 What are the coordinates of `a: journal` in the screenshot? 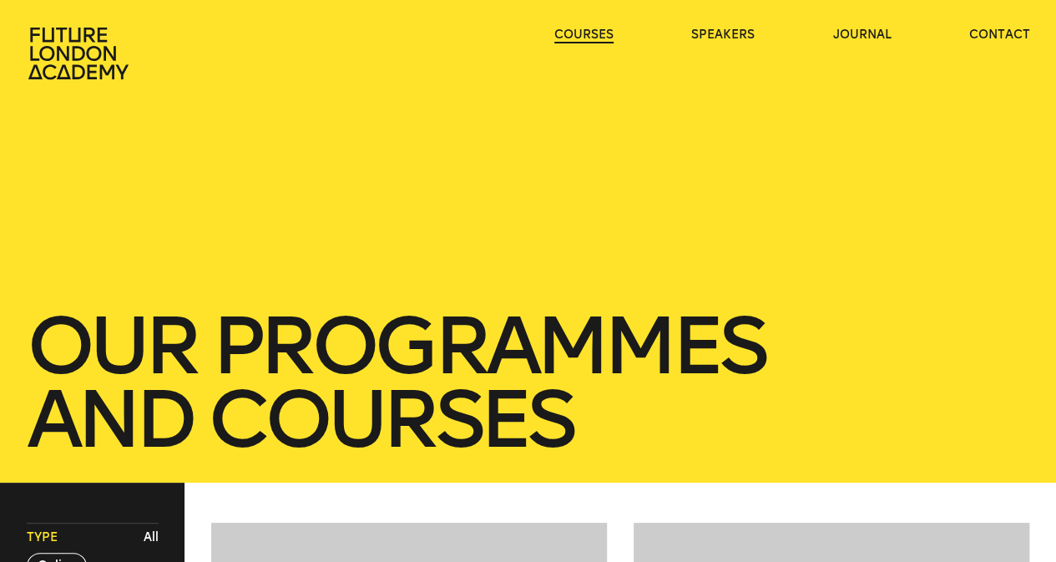 It's located at (862, 35).